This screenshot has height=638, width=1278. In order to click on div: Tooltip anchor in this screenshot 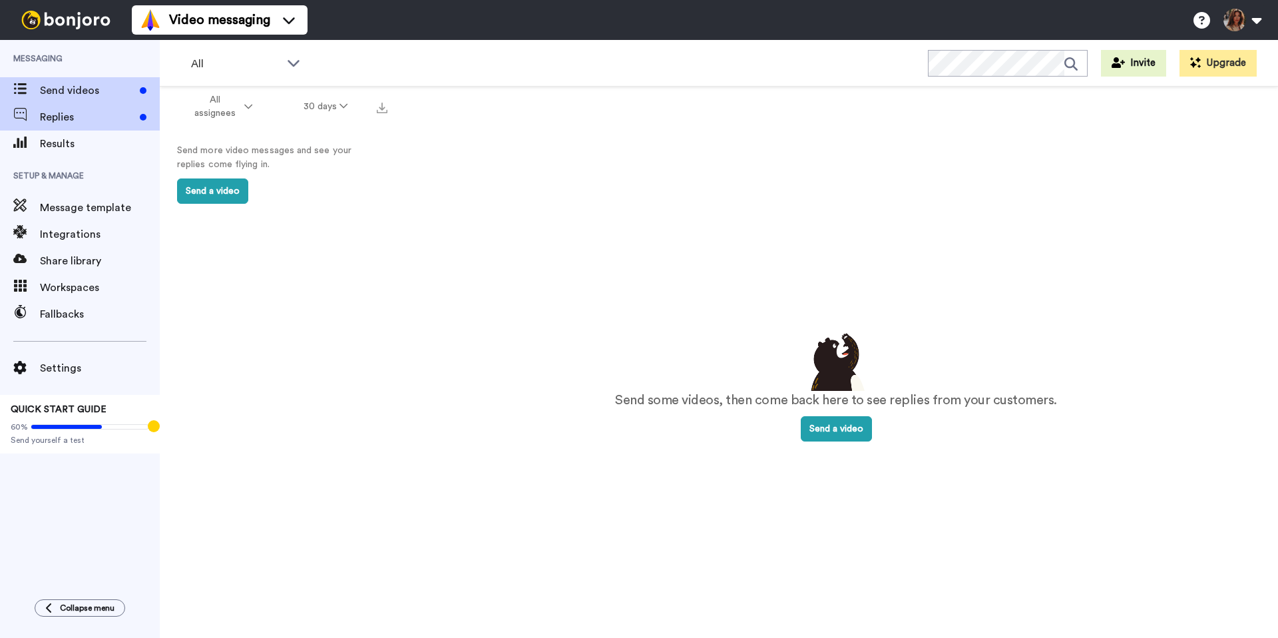, I will do `click(154, 426)`.